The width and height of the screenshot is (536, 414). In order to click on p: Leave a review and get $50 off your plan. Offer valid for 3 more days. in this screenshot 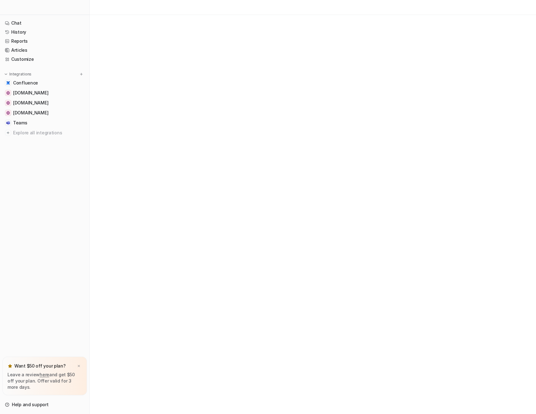, I will do `click(45, 381)`.